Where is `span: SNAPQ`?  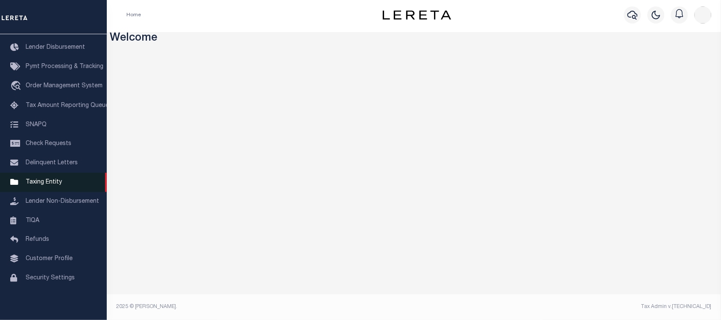 span: SNAPQ is located at coordinates (36, 124).